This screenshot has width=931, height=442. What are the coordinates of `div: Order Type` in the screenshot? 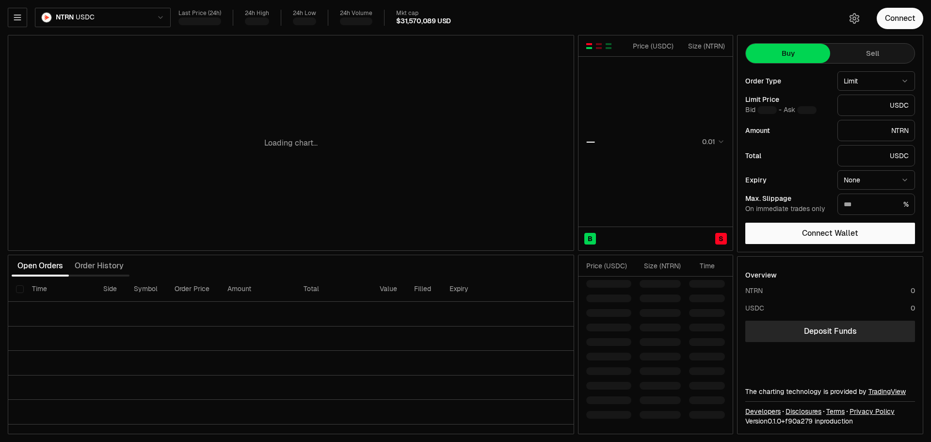 It's located at (787, 81).